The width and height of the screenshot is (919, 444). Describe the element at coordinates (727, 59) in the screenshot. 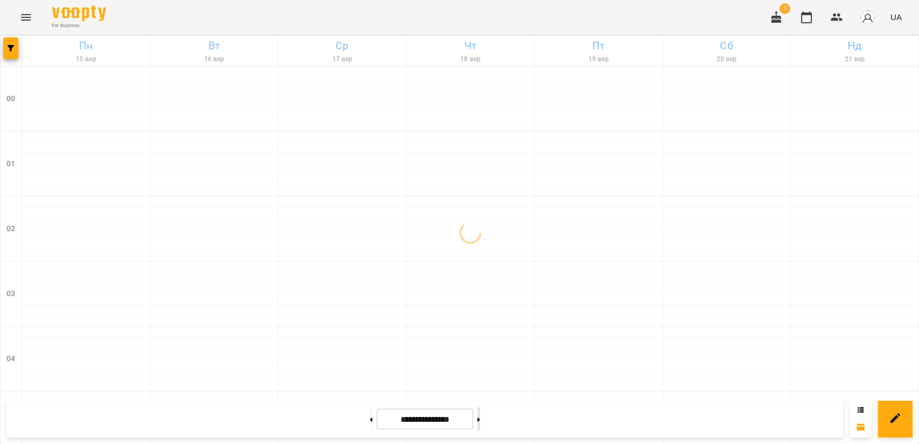

I see `h6: 20 вер` at that location.